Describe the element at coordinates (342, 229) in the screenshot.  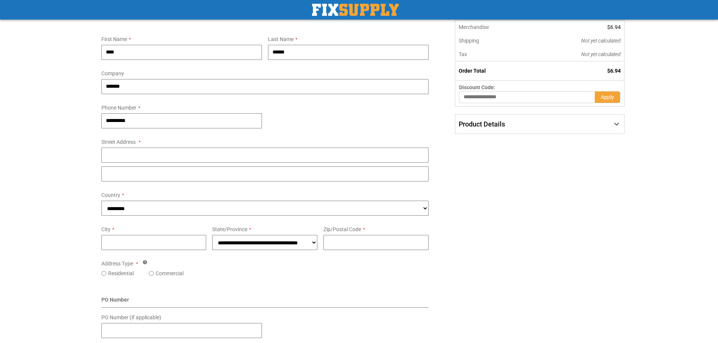
I see `span: Zip/Postal Code` at that location.